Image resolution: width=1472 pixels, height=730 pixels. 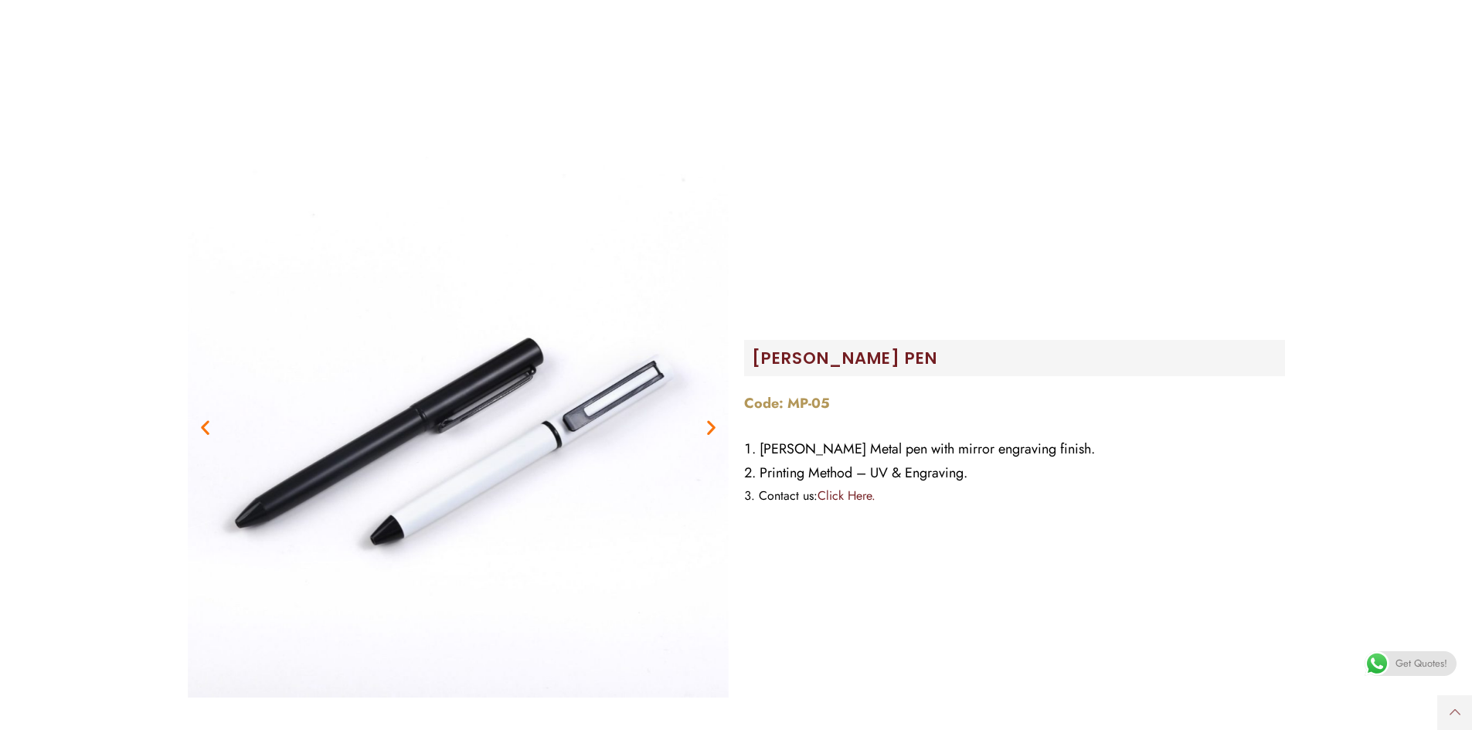 I want to click on div: Image Carousel, so click(x=458, y=427).